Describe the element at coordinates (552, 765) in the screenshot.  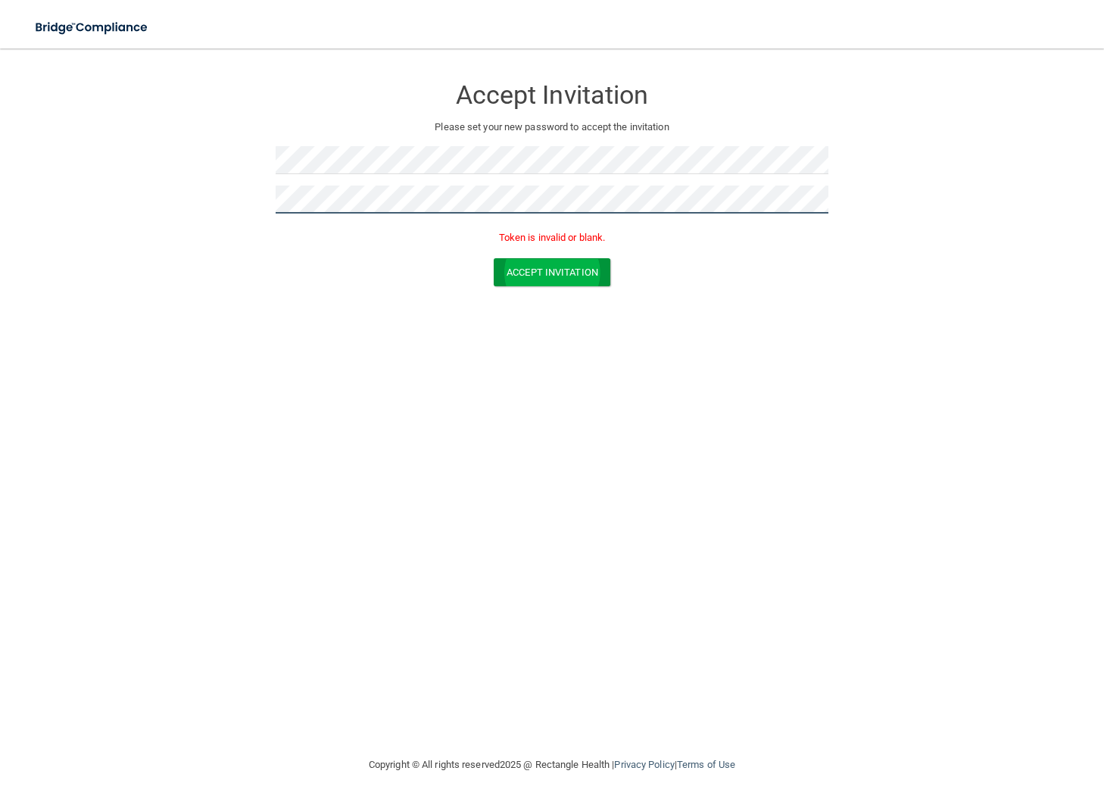
I see `div: Copyright © All rights reserved 2025 @ Rectangle Health | |` at that location.